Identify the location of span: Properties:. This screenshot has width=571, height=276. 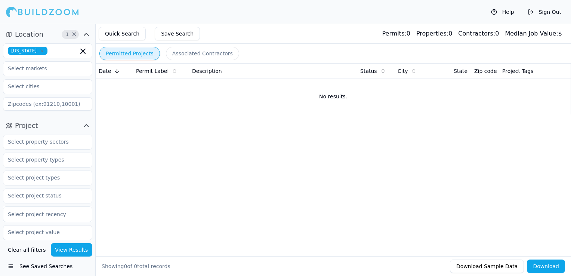
(432, 33).